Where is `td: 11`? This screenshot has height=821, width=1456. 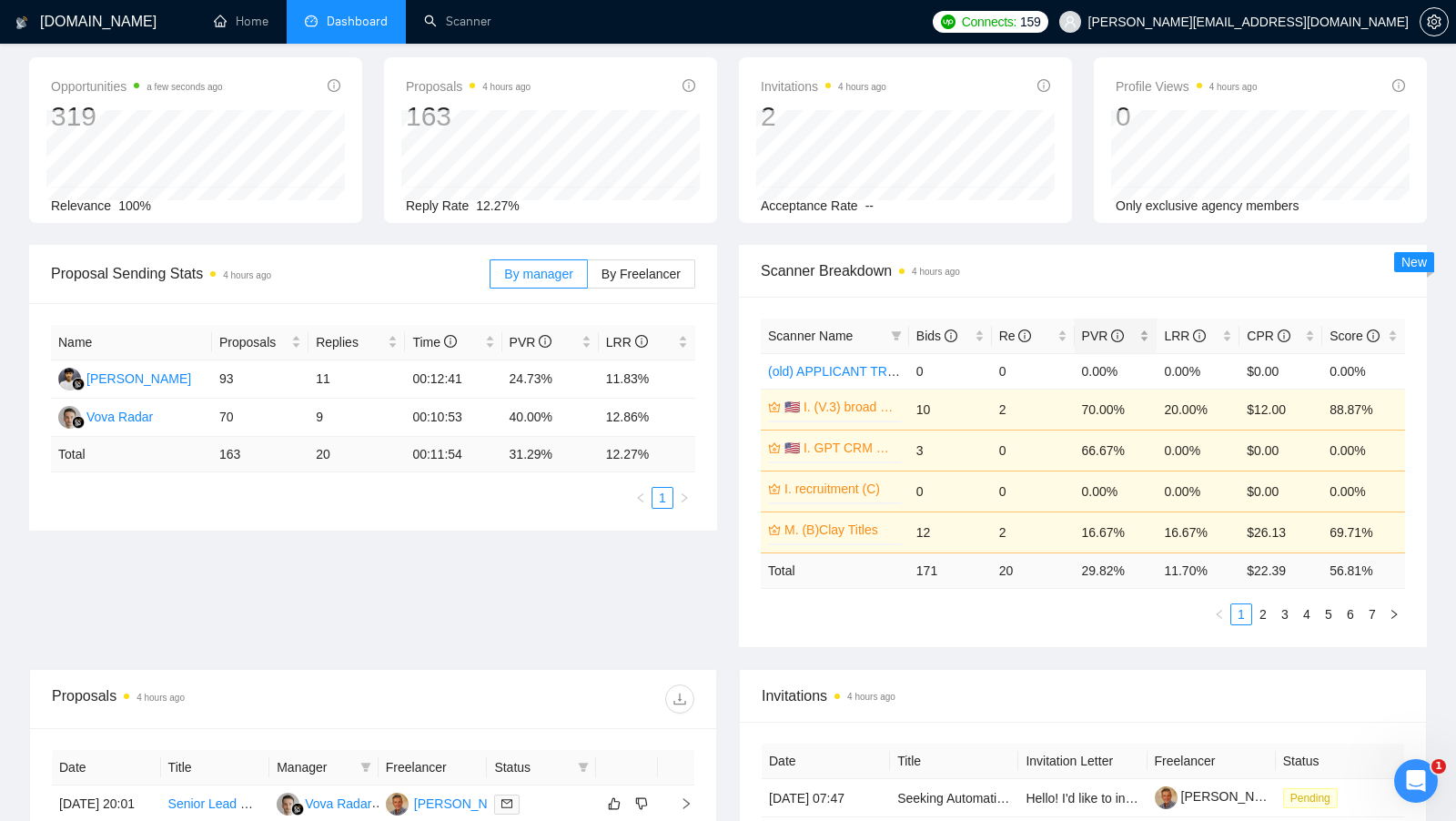
td: 11 is located at coordinates (357, 380).